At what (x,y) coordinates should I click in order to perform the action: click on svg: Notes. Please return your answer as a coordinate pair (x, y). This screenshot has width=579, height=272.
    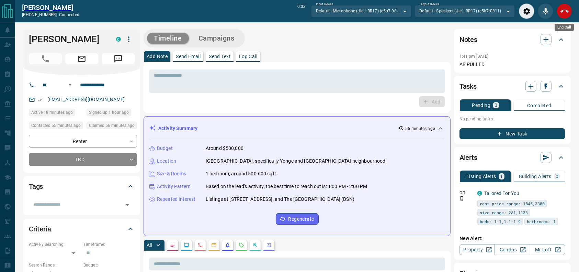
    Looking at the image, I should click on (173, 245).